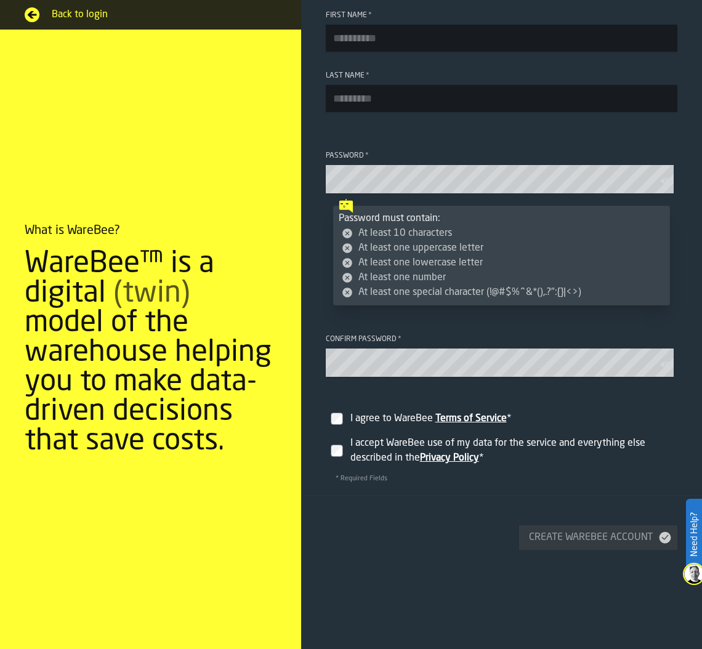 The image size is (702, 649). I want to click on label: button-toolbar-Confirm password, so click(501, 356).